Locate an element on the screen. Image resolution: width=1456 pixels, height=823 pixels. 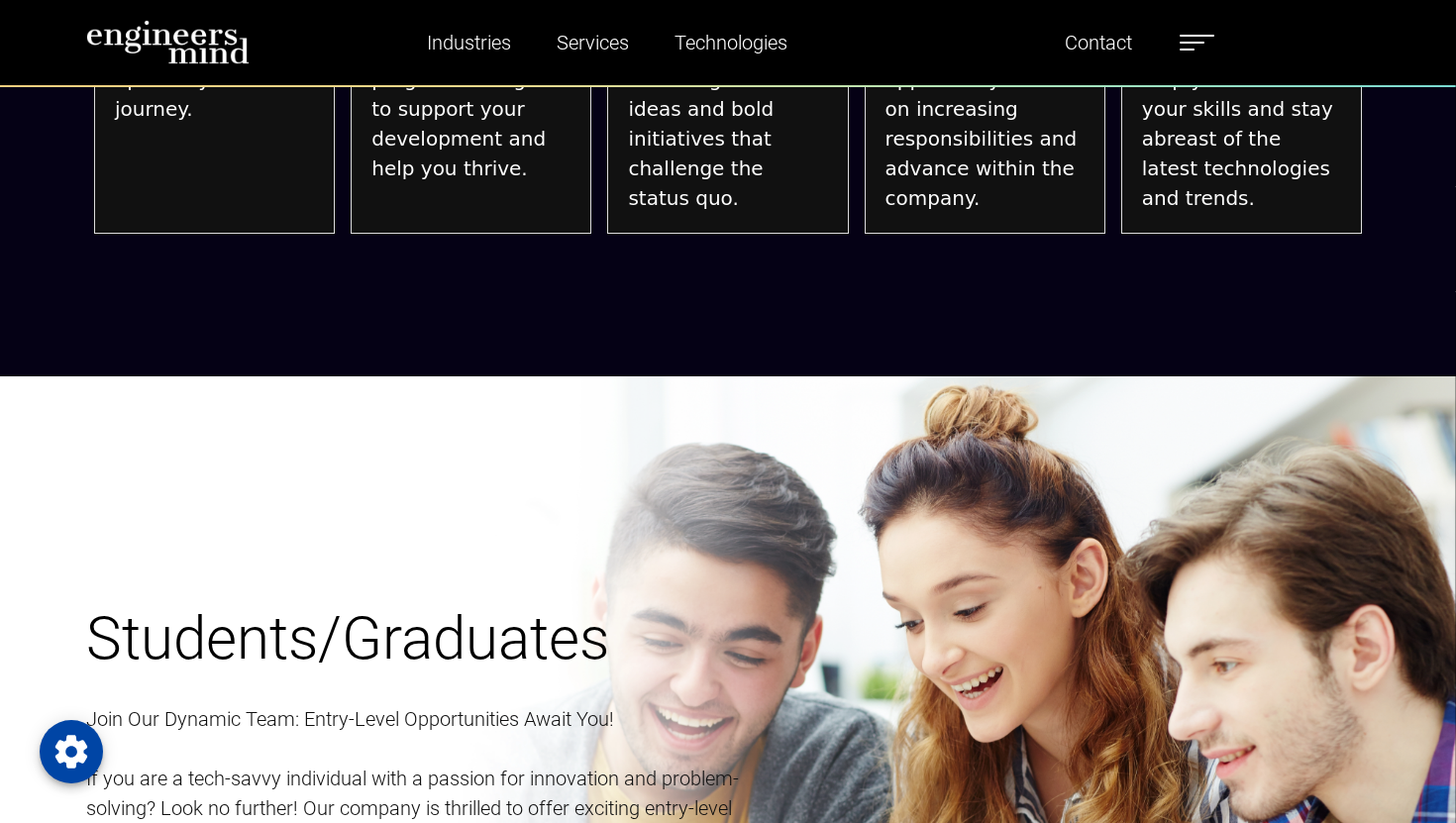
a: Services is located at coordinates (593, 43).